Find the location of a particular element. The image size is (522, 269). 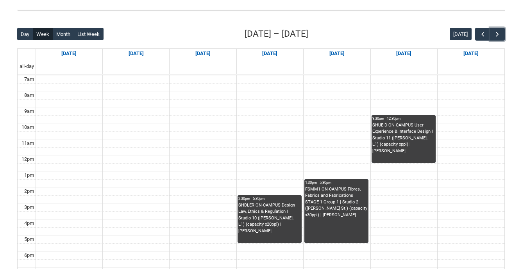

button: Week is located at coordinates (43, 34).